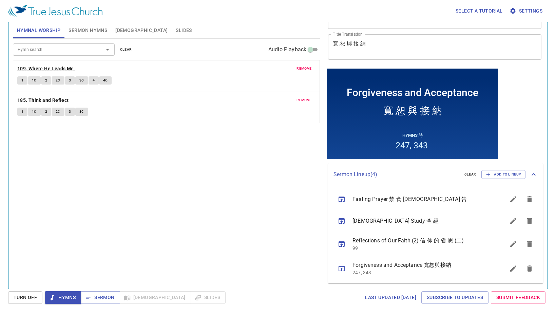 Image resolution: width=556 pixels, height=313 pixels. Describe the element at coordinates (88, 30) in the screenshot. I see `span: Sermon Hymns` at that location.